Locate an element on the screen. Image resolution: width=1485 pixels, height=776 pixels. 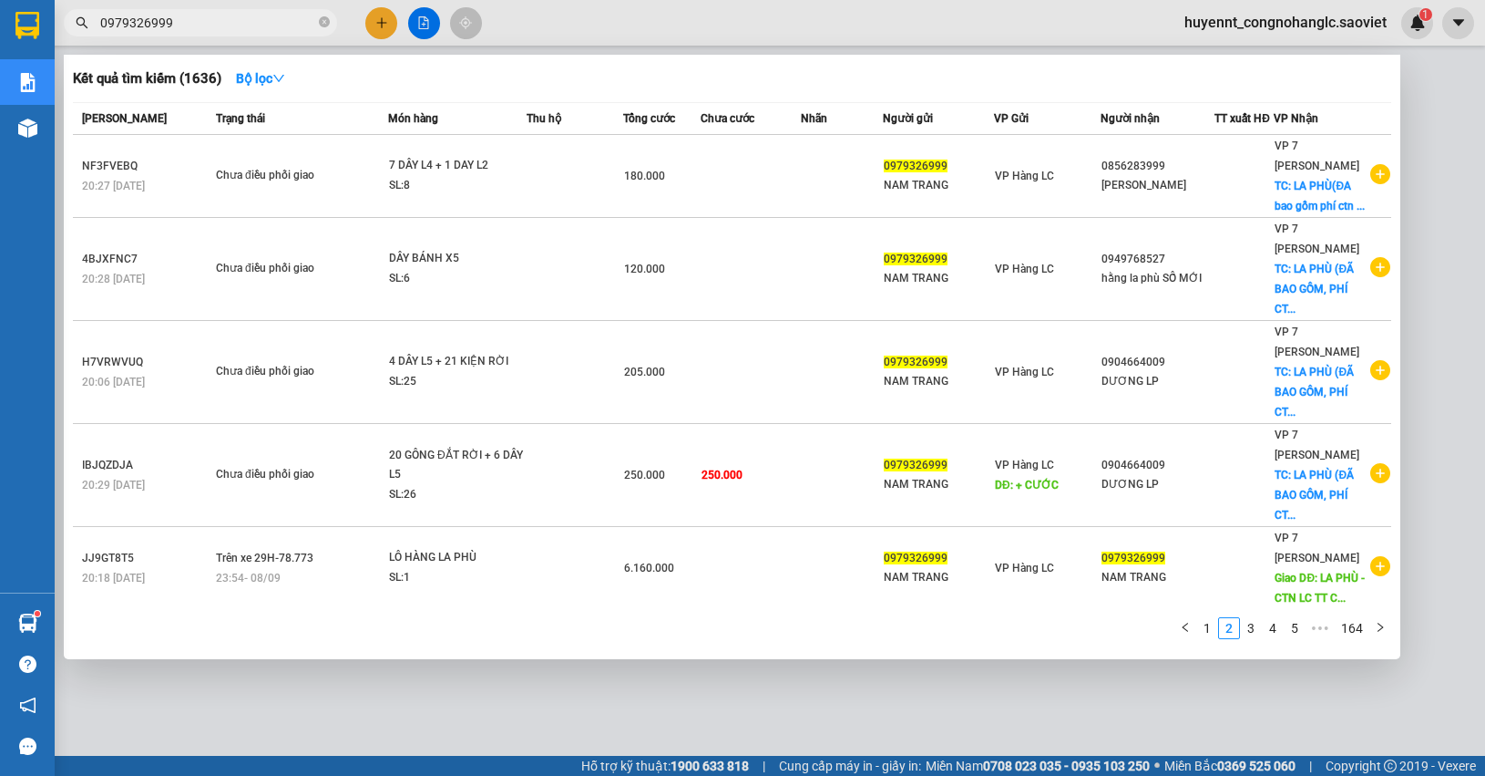
strong: Bộ lọc is located at coordinates (261, 78).